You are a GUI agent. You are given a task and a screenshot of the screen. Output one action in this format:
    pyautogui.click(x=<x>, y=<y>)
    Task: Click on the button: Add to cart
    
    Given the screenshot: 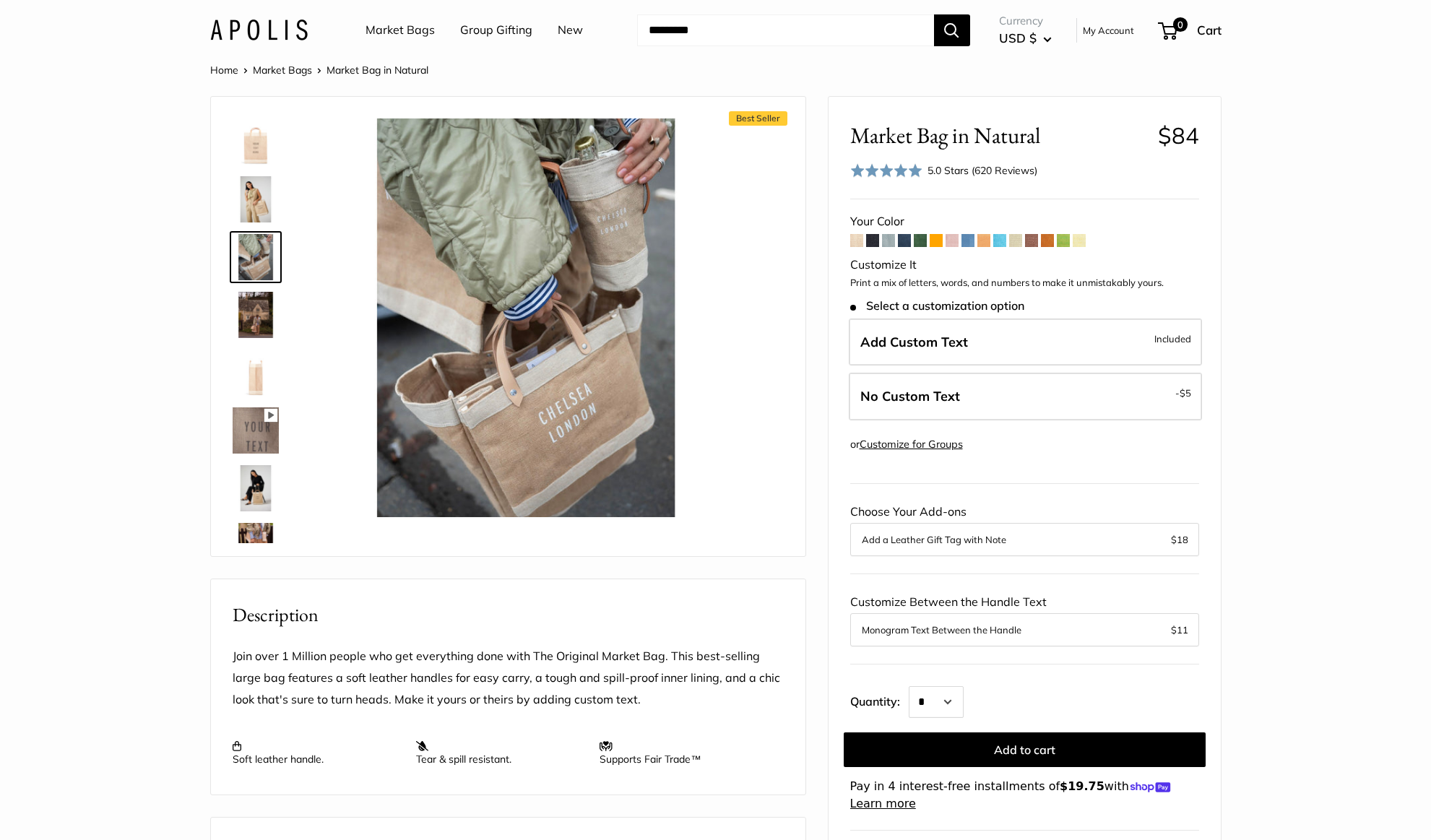 What is the action you would take?
    pyautogui.click(x=1025, y=750)
    